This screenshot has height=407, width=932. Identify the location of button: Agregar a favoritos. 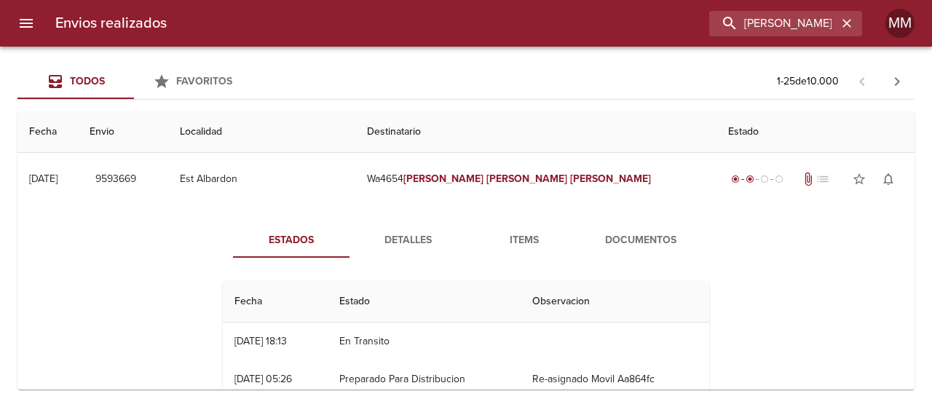
(859, 179).